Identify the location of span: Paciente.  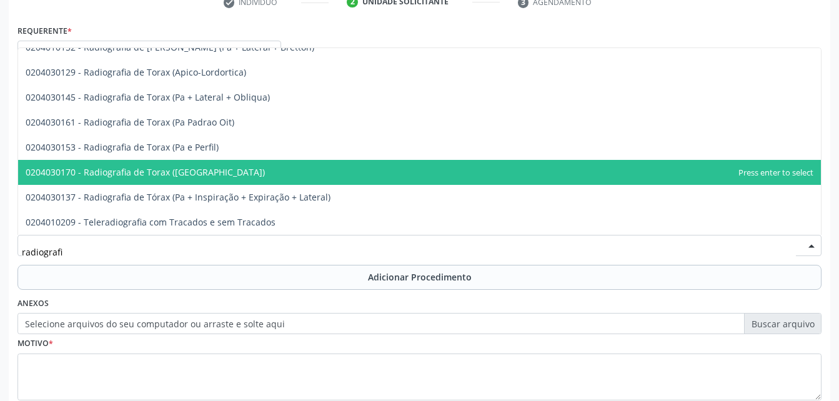
(139, 51).